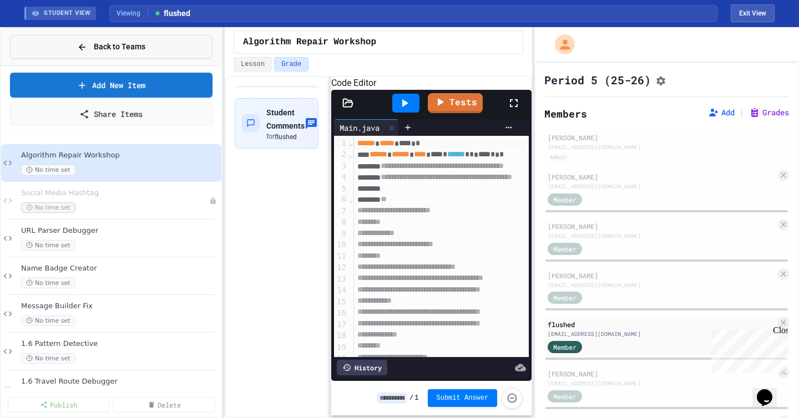  I want to click on div: 8, so click(341, 223).